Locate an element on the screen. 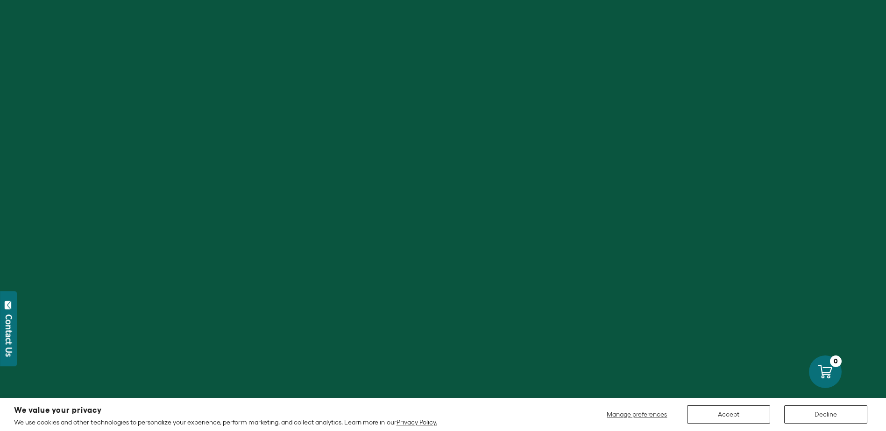  p: We use cookies and other technologies to personalize your experience, perform marketing, and coll... is located at coordinates (226, 423).